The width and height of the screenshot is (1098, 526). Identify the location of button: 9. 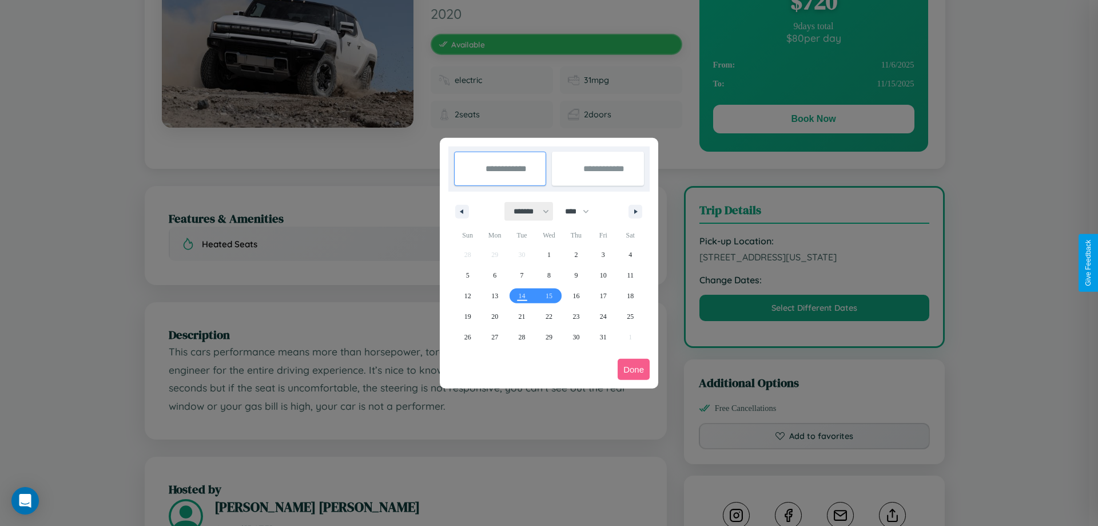
(576, 275).